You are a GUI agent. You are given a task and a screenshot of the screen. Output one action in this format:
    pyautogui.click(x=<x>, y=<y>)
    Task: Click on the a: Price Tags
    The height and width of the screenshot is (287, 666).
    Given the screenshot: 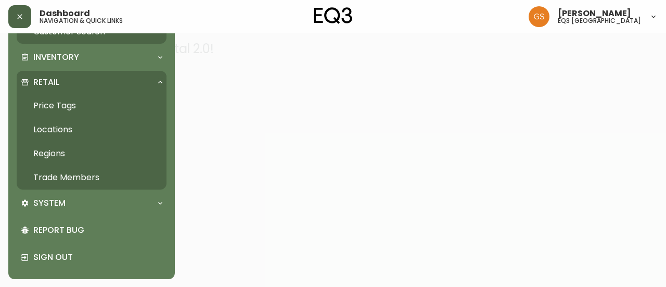 What is the action you would take?
    pyautogui.click(x=92, y=106)
    